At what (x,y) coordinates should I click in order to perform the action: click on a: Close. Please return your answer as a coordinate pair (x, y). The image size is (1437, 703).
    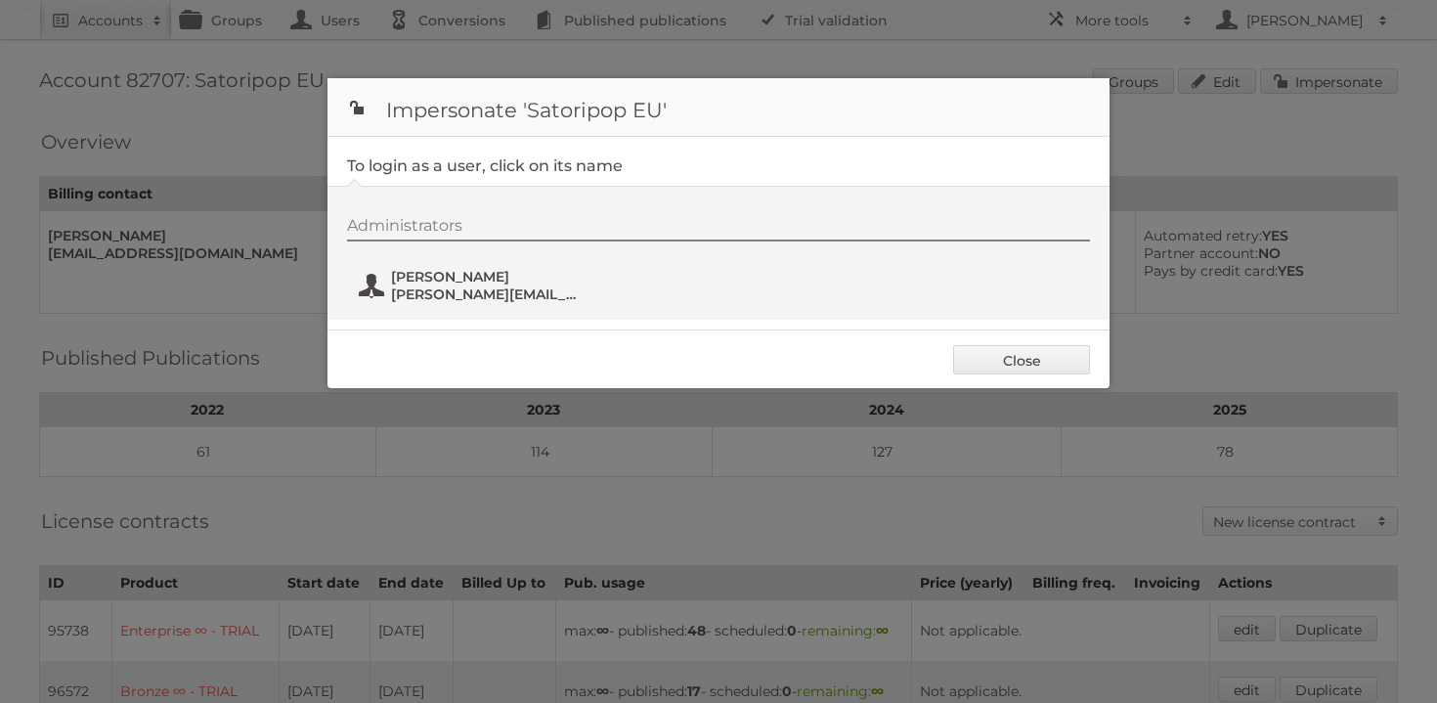
    Looking at the image, I should click on (1021, 360).